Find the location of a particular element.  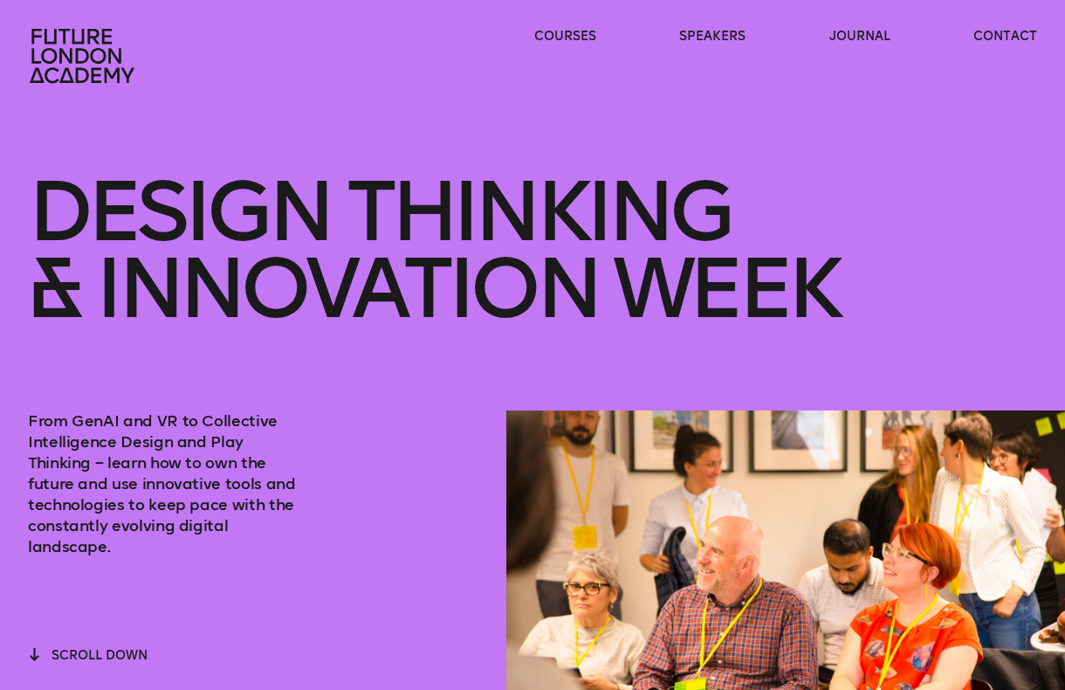

a: contact is located at coordinates (1005, 37).